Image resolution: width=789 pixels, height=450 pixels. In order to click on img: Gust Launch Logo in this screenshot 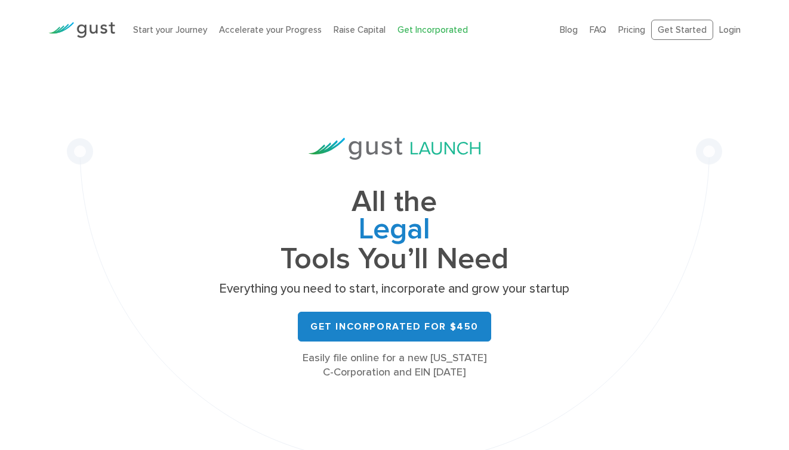, I will do `click(394, 149)`.